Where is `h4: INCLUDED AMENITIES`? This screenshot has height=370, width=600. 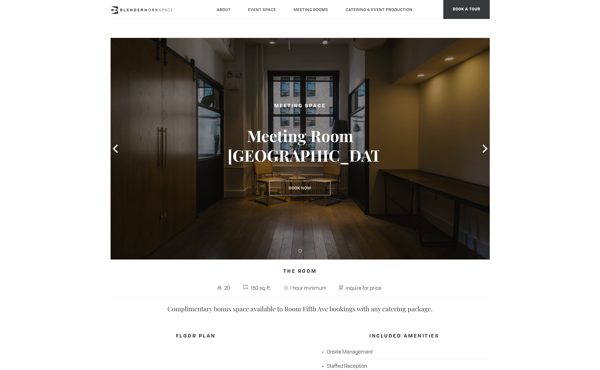 h4: INCLUDED AMENITIES is located at coordinates (404, 337).